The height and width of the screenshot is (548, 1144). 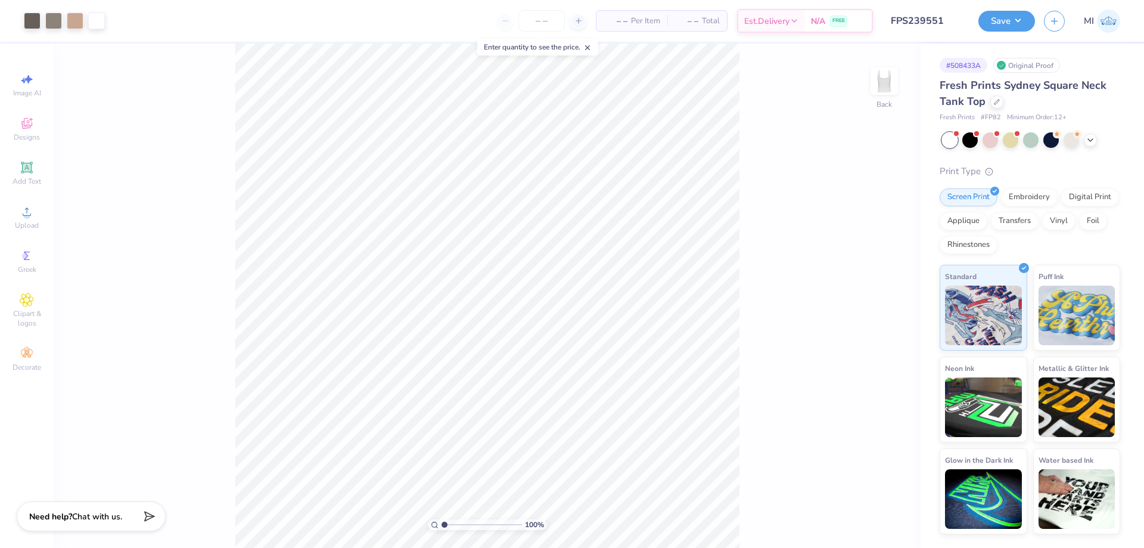 I want to click on div: Foil, so click(x=1093, y=221).